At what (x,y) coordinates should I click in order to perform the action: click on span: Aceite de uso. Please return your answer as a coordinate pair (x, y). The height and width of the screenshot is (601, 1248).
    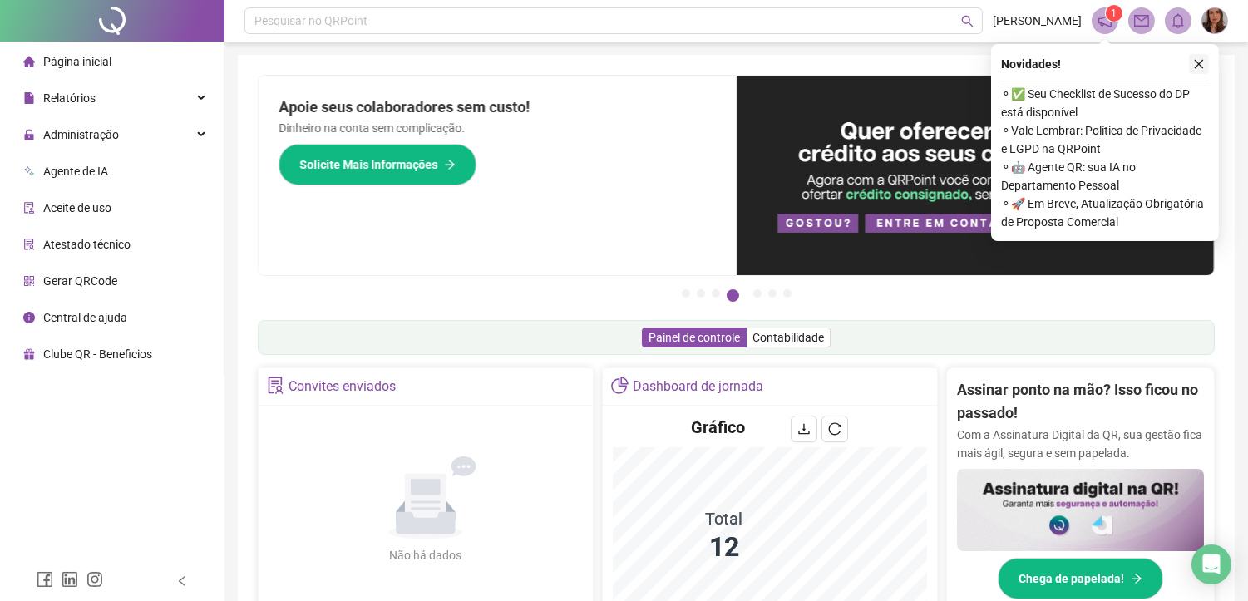
    Looking at the image, I should click on (77, 208).